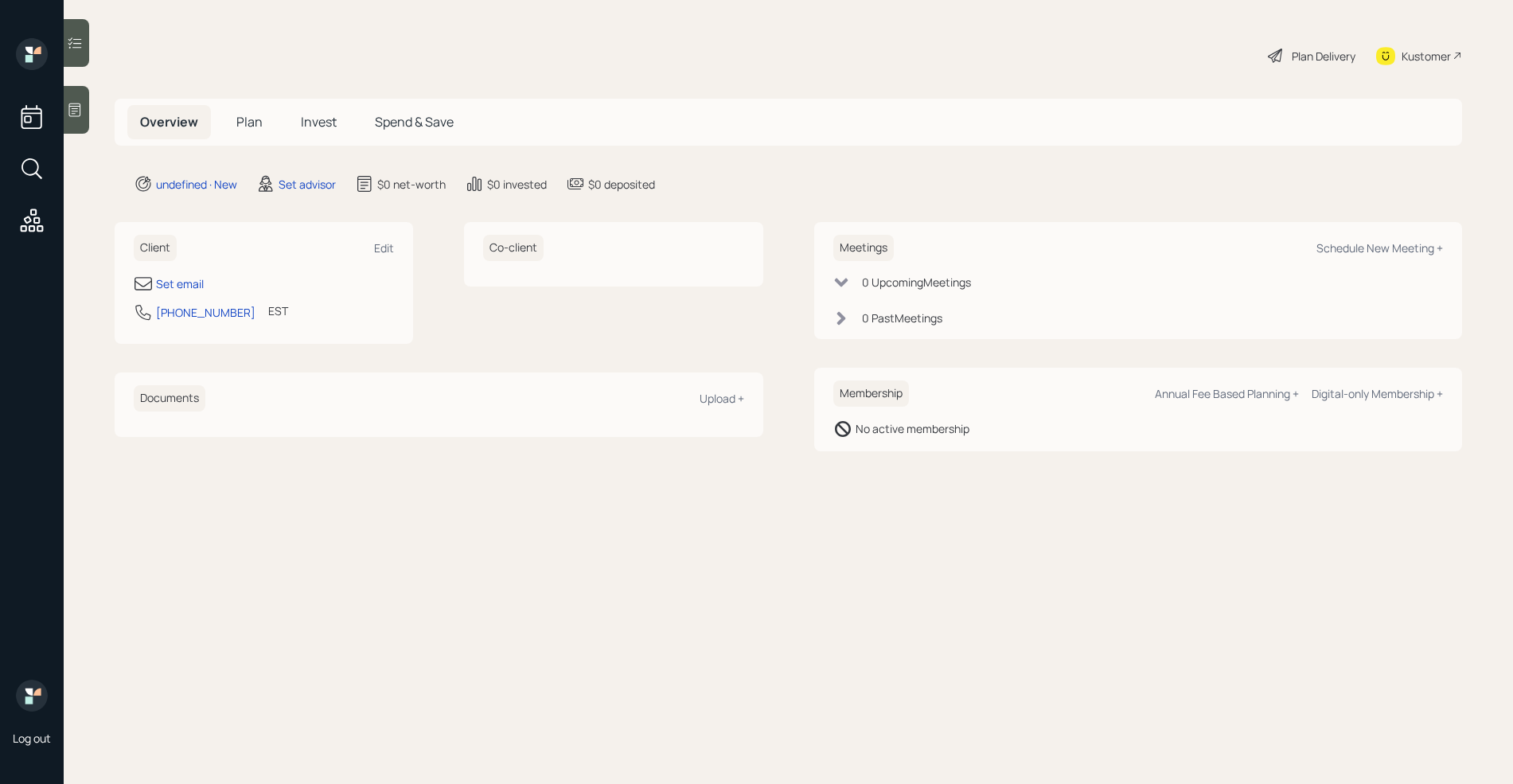 This screenshot has width=1513, height=784. I want to click on span: Invest, so click(318, 121).